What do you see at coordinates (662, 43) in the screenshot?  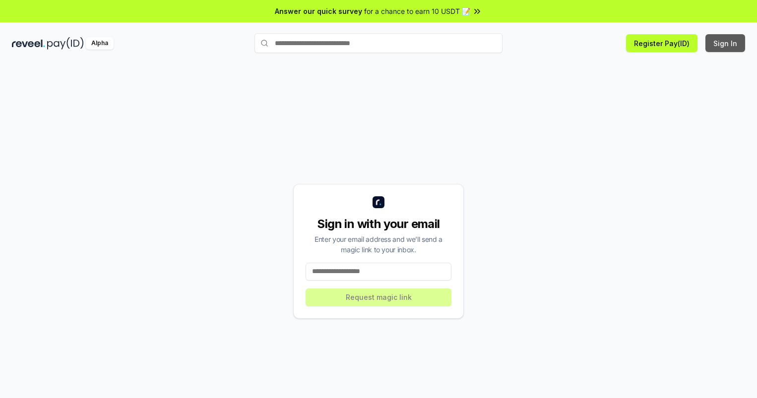 I see `button: Register Pay(ID)` at bounding box center [662, 43].